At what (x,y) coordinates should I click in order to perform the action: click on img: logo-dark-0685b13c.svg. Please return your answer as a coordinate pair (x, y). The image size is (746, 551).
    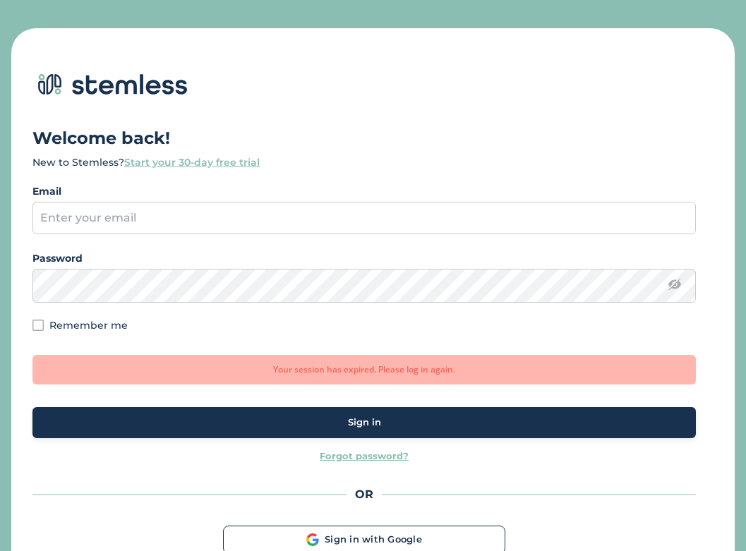
    Looking at the image, I should click on (110, 85).